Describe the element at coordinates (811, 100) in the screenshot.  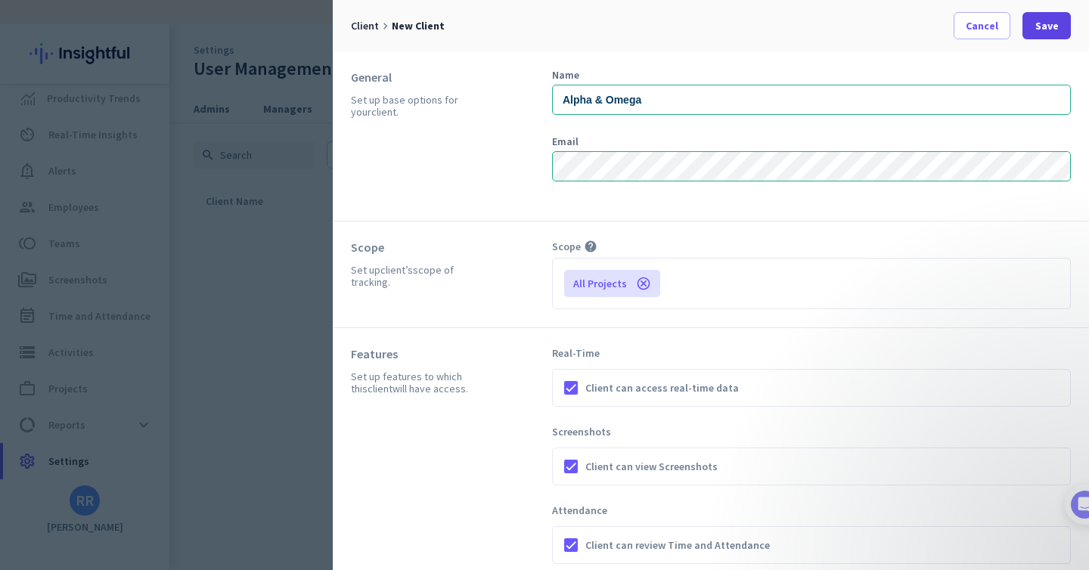
I see `input: Enter client name` at that location.